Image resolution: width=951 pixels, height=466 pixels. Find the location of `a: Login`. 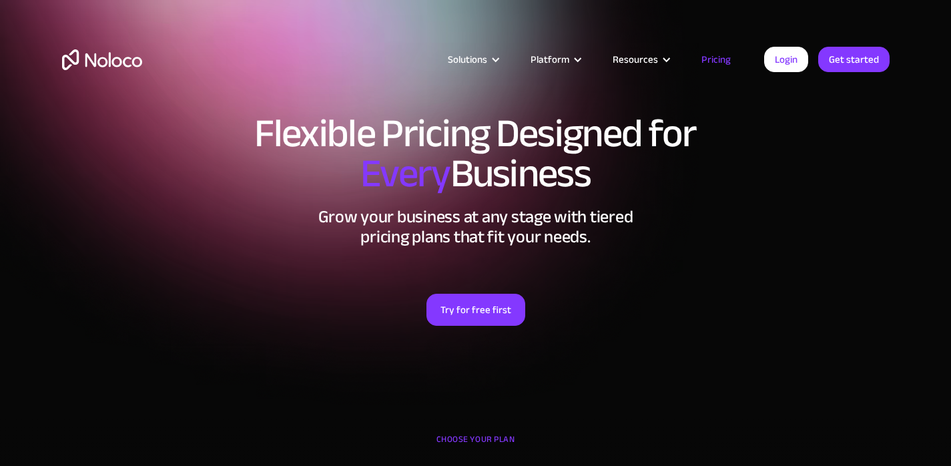

a: Login is located at coordinates (786, 59).